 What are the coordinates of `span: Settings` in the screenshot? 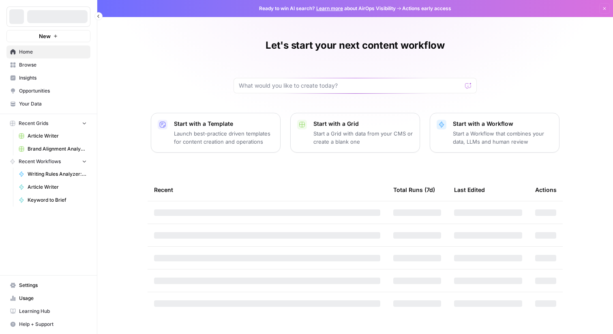 It's located at (53, 285).